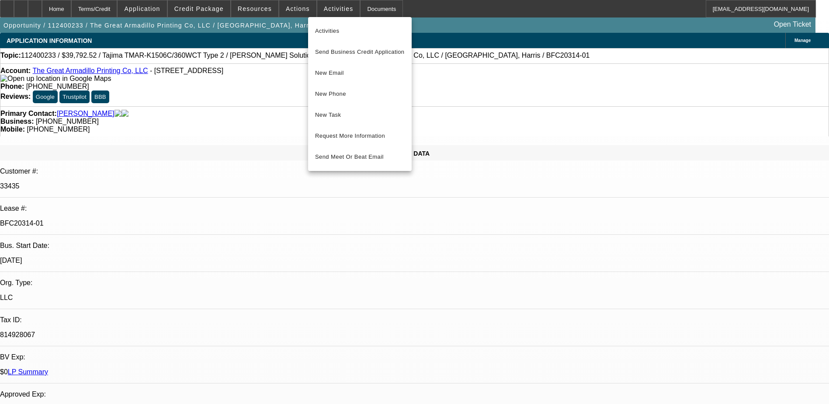 The height and width of the screenshot is (404, 829). I want to click on span: Request More Information, so click(360, 136).